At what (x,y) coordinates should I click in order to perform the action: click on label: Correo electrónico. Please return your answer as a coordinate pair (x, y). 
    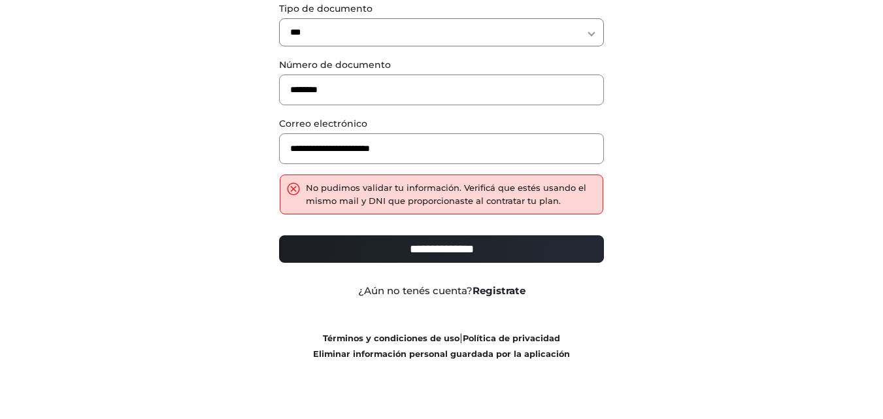
    Looking at the image, I should click on (441, 124).